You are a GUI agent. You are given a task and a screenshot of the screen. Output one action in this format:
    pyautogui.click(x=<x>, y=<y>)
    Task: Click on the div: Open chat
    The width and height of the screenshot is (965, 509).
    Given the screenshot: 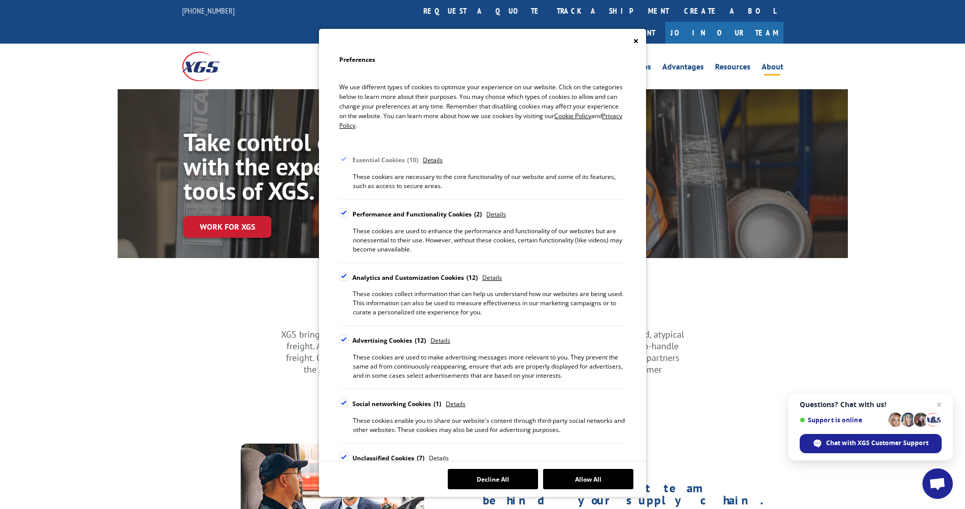 What is the action you would take?
    pyautogui.click(x=937, y=484)
    